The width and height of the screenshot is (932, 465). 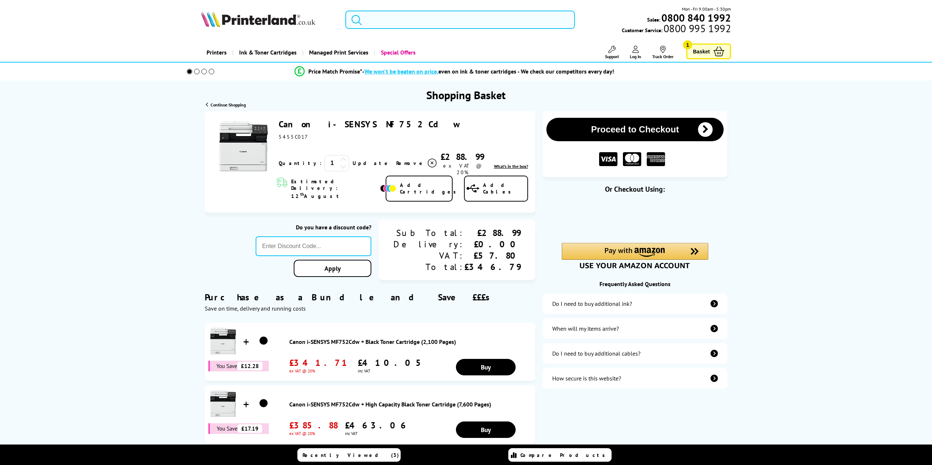 What do you see at coordinates (335, 189) in the screenshot?
I see `span: Estimated Delivery: 12 August` at bounding box center [335, 189].